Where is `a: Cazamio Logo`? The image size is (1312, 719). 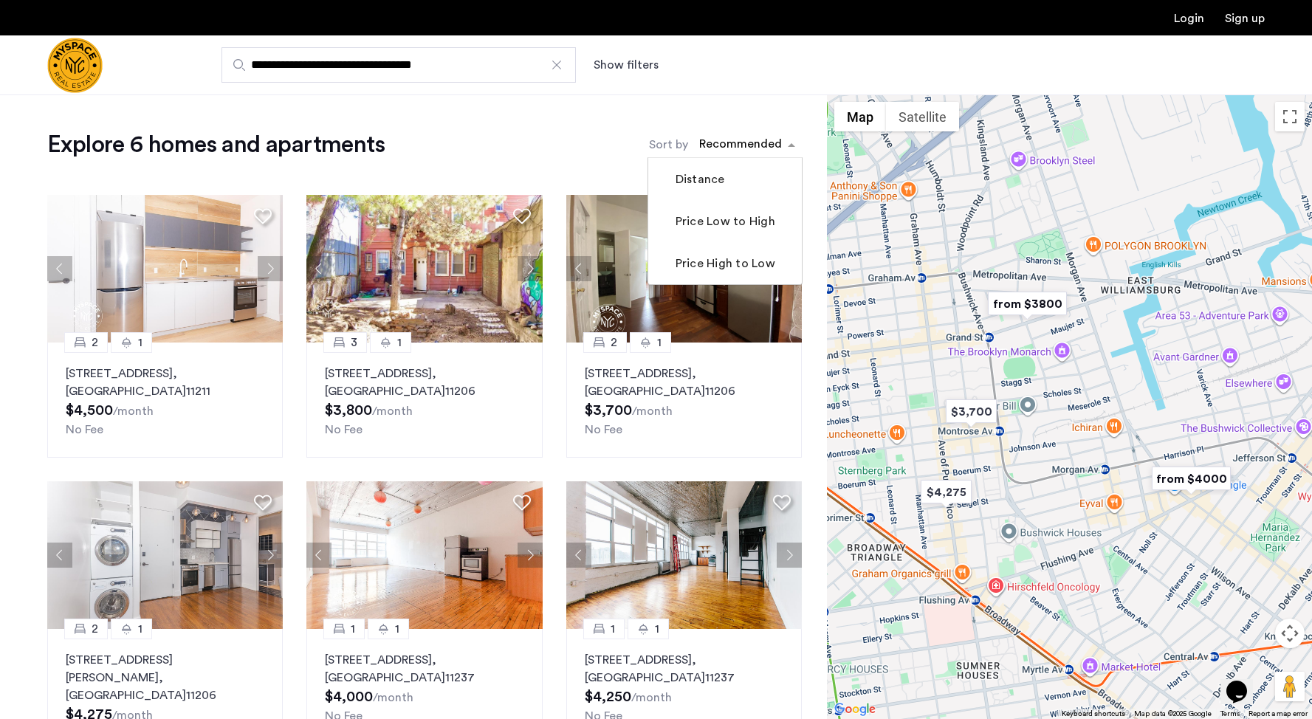
a: Cazamio Logo is located at coordinates (75, 65).